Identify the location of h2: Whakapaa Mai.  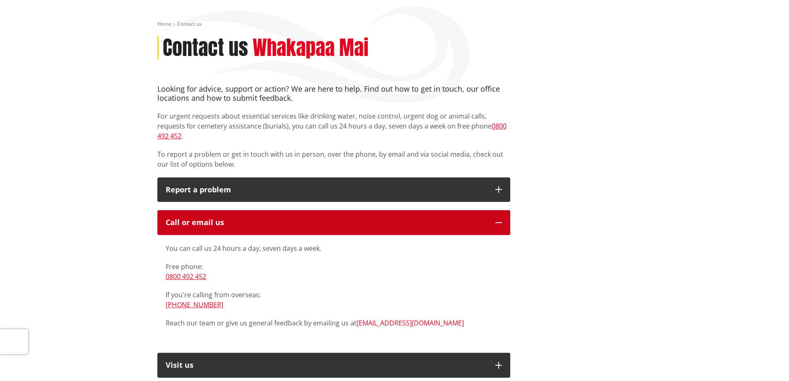
(311, 48).